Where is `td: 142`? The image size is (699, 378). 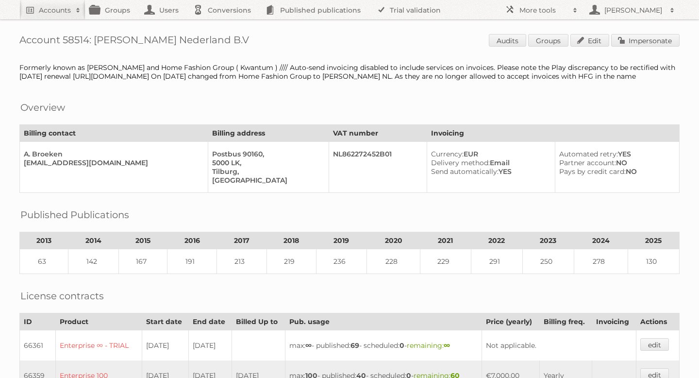
td: 142 is located at coordinates (94, 261).